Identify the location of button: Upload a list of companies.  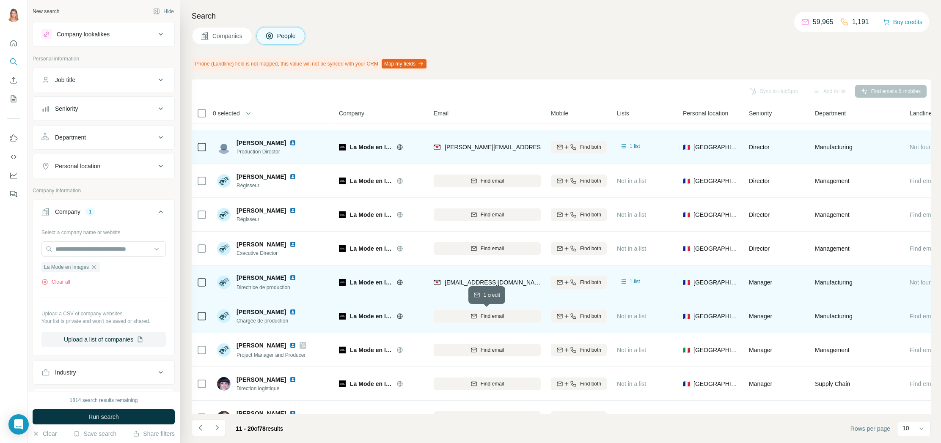
(104, 340).